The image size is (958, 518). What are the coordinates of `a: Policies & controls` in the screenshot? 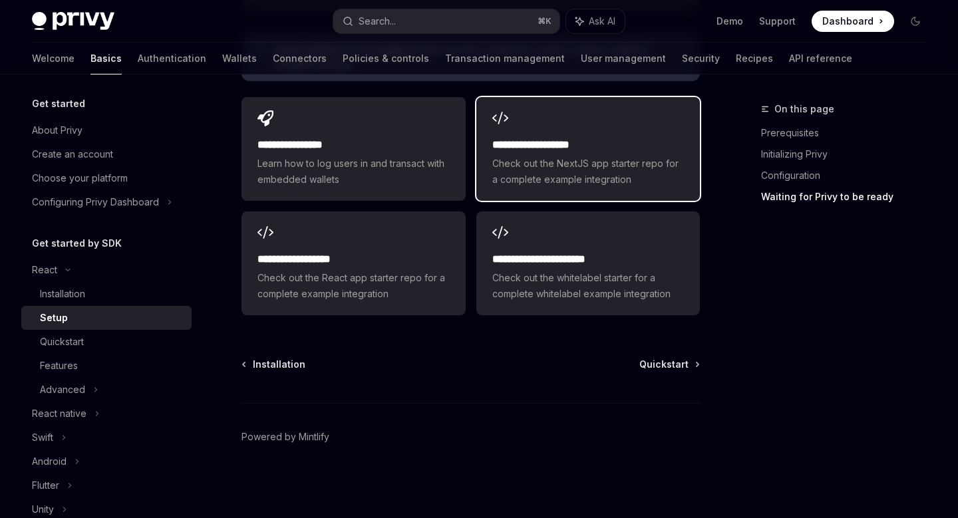 It's located at (386, 59).